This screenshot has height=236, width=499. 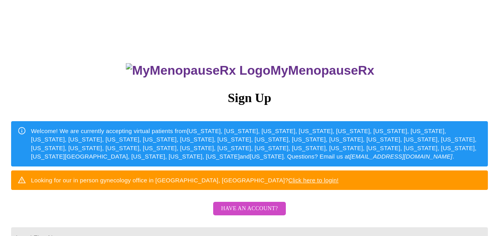 I want to click on a: Have an account?, so click(x=249, y=214).